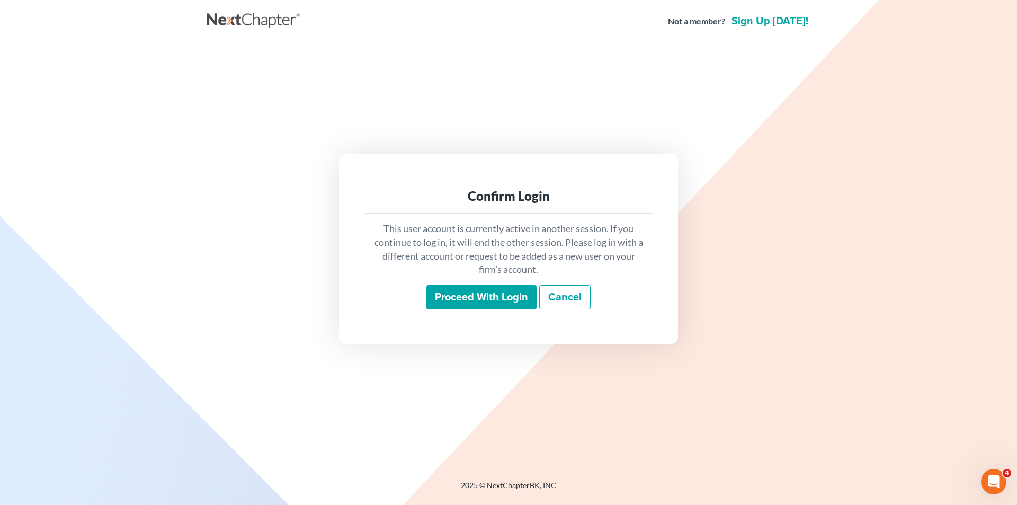  I want to click on a: Cancel, so click(565, 297).